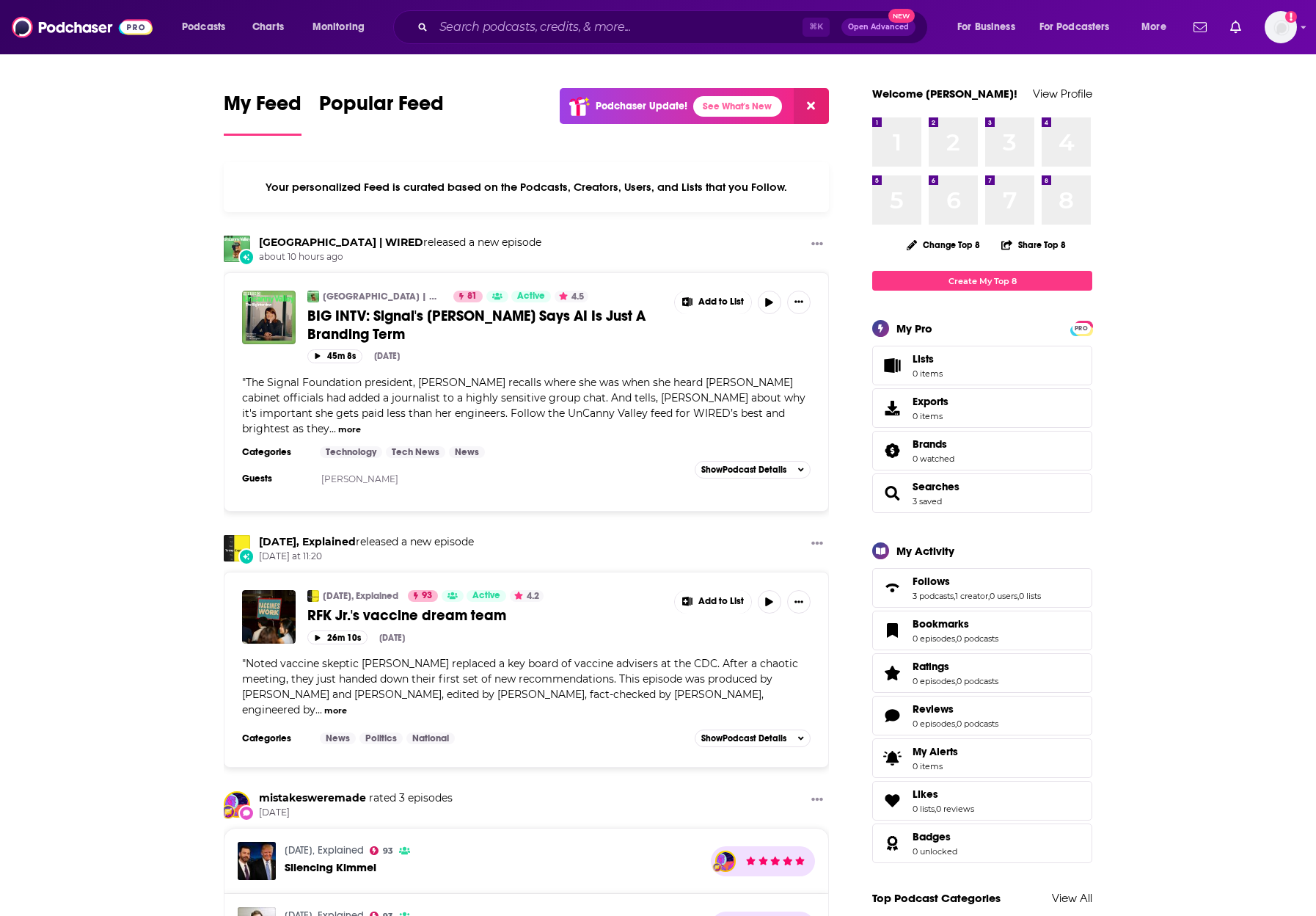 Image resolution: width=1316 pixels, height=916 pixels. Describe the element at coordinates (247, 813) in the screenshot. I see `div: New Review` at that location.